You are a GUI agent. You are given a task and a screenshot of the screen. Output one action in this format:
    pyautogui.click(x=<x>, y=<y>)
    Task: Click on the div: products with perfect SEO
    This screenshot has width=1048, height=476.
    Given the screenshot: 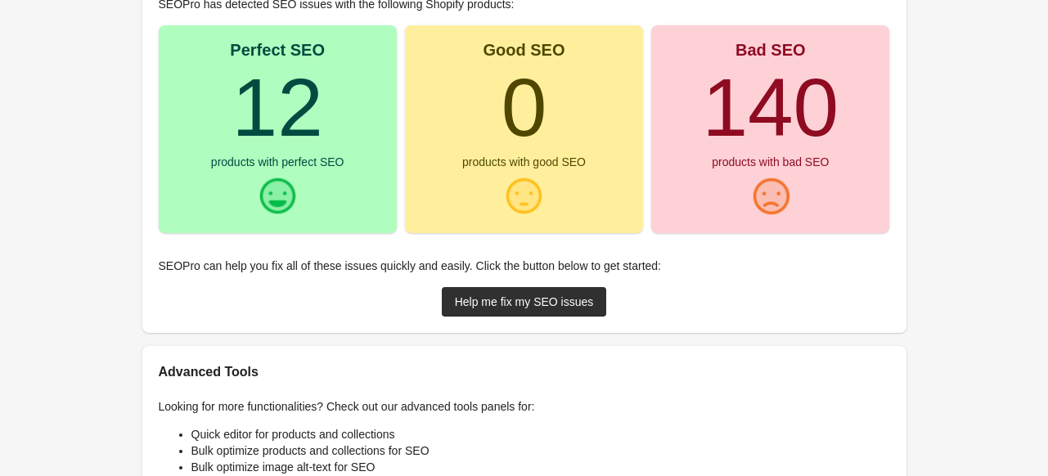 What is the action you would take?
    pyautogui.click(x=277, y=162)
    